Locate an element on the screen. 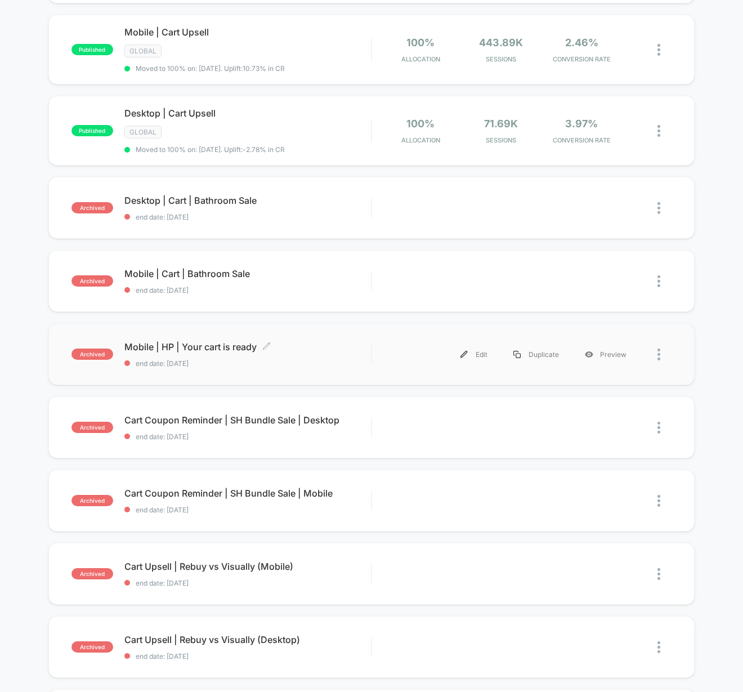  span: Mobile | HP | Your cart is ready is located at coordinates (248, 347).